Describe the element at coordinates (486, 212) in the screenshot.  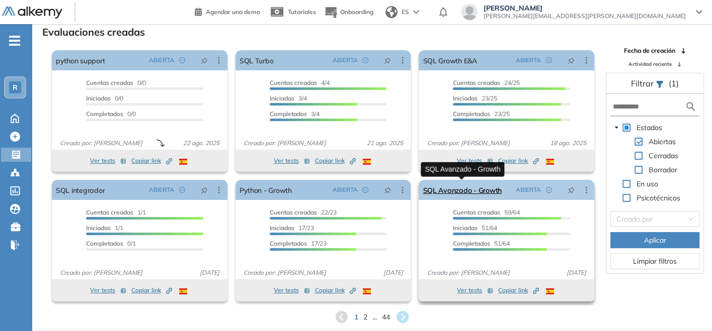
I see `span: 59/64` at that location.